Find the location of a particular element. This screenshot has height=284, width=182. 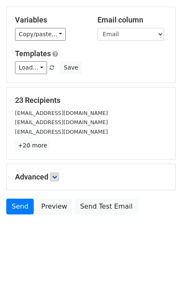

h5: 23 Recipients is located at coordinates (91, 100).